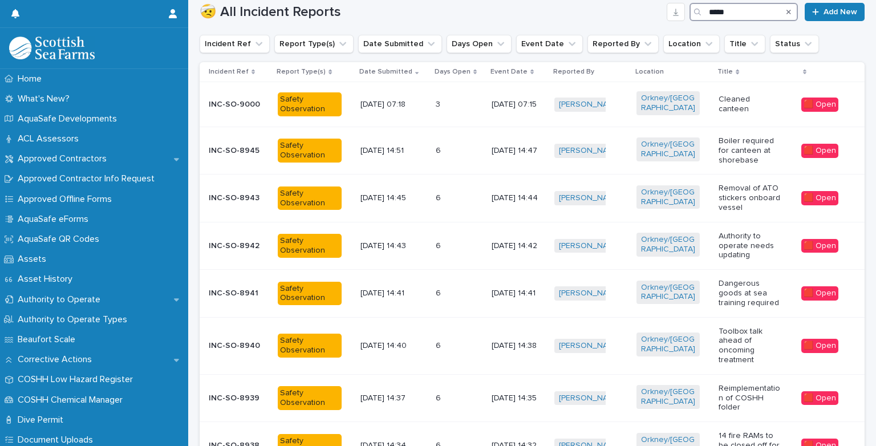  Describe the element at coordinates (48, 339) in the screenshot. I see `p: Beaufort Scale` at that location.